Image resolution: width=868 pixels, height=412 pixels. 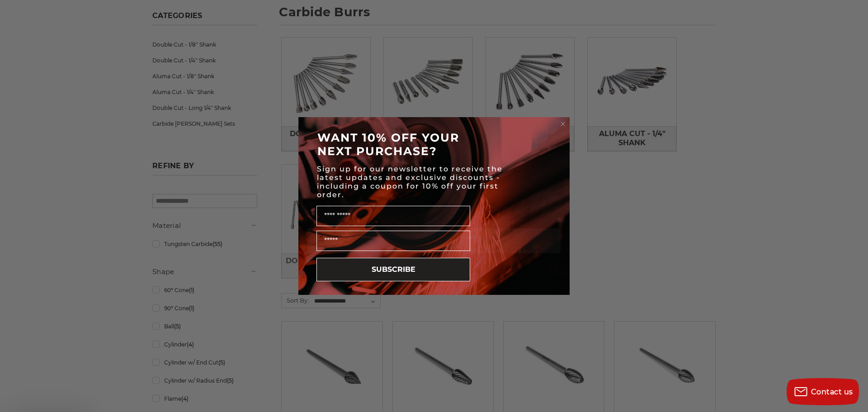 I want to click on span: Contact us, so click(x=832, y=392).